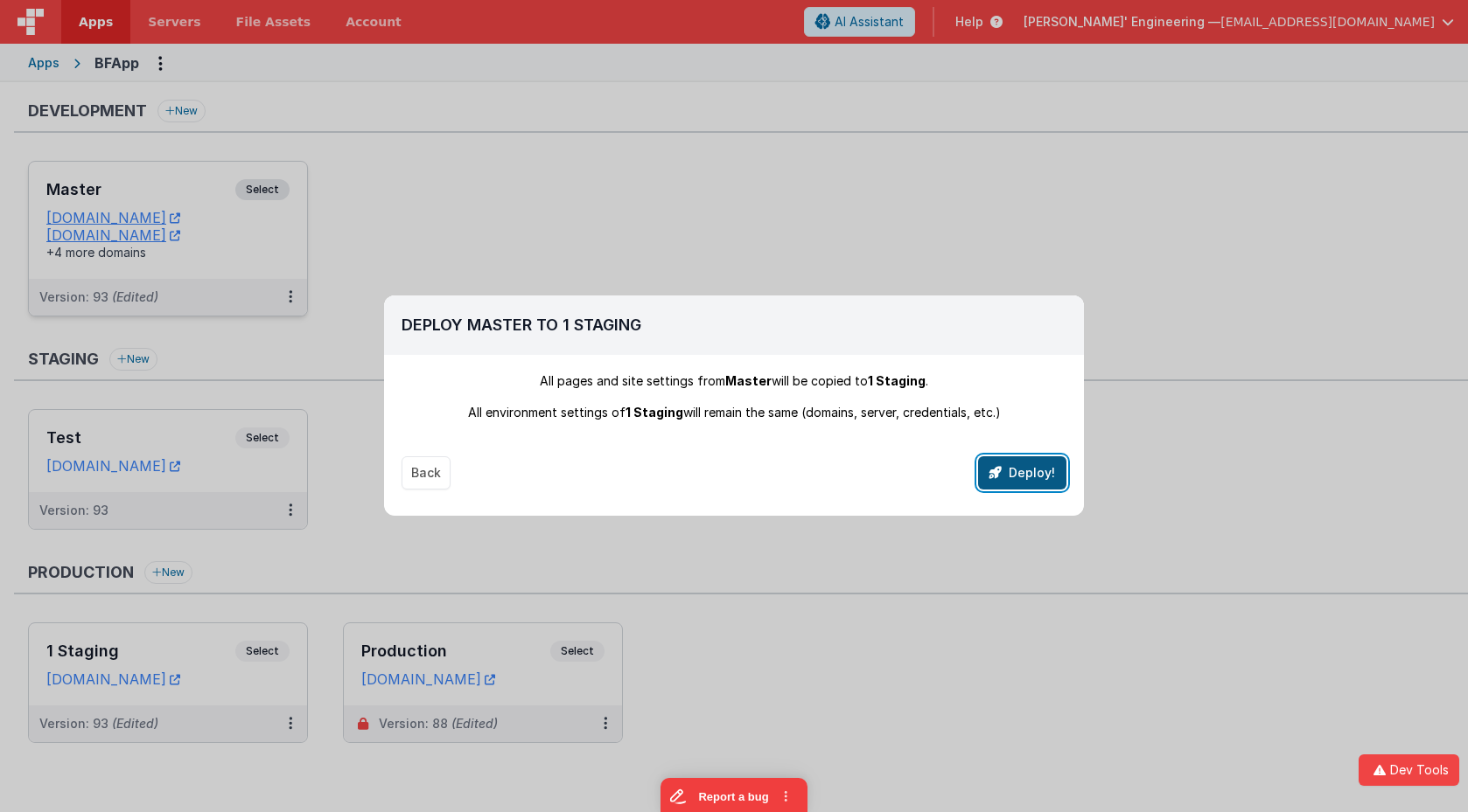 The width and height of the screenshot is (1468, 812). What do you see at coordinates (748, 380) in the screenshot?
I see `span: Master` at bounding box center [748, 380].